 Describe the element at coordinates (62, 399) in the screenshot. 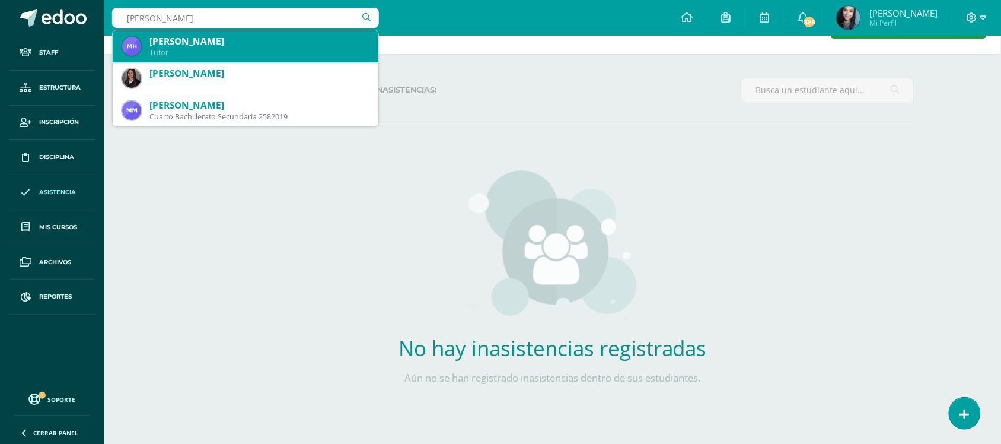

I see `span: Soporte` at that location.